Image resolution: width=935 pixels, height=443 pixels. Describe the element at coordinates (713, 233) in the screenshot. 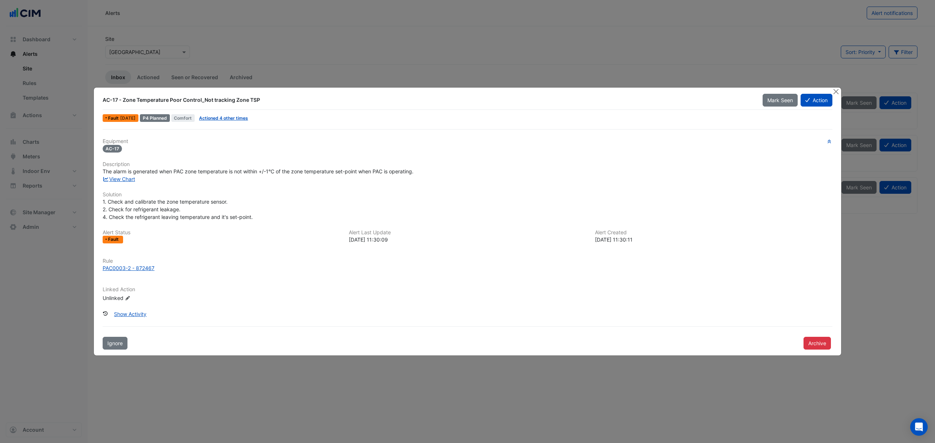

I see `h6: Alert Created` at that location.